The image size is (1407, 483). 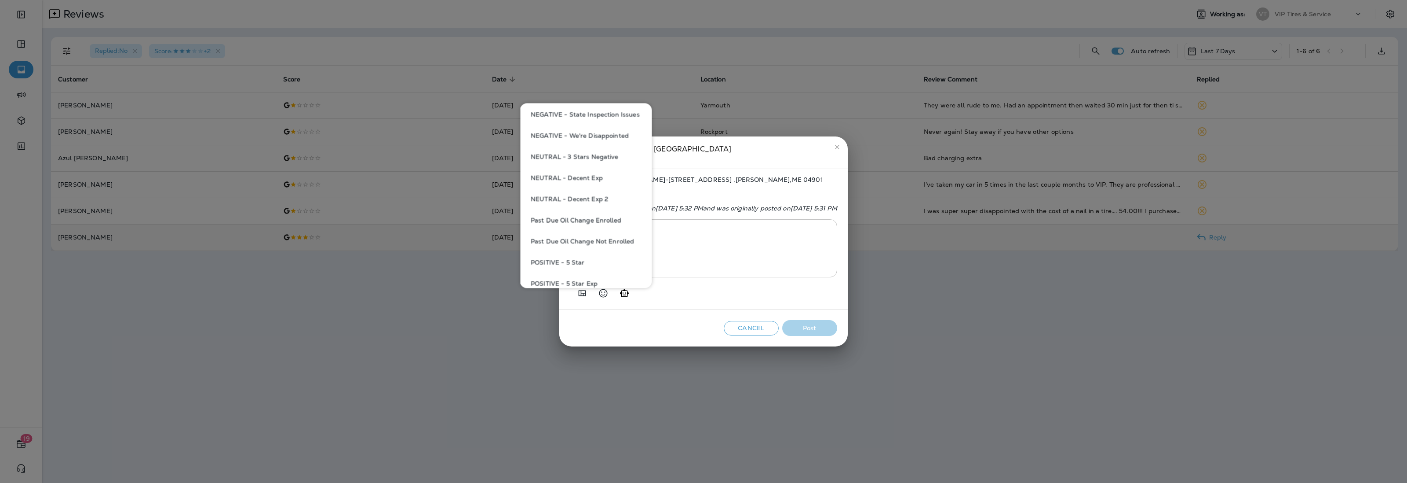 What do you see at coordinates (586, 178) in the screenshot?
I see `button: NEUTRAL - Decent Exp` at bounding box center [586, 178].